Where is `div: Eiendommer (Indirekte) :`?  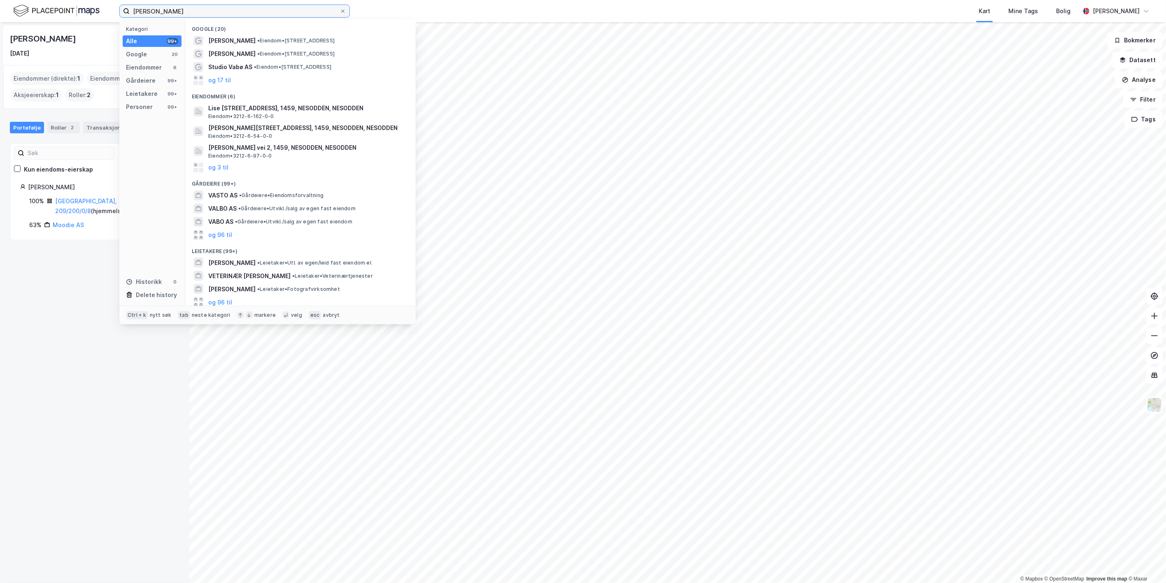 div: Eiendommer (Indirekte) : is located at coordinates (126, 79).